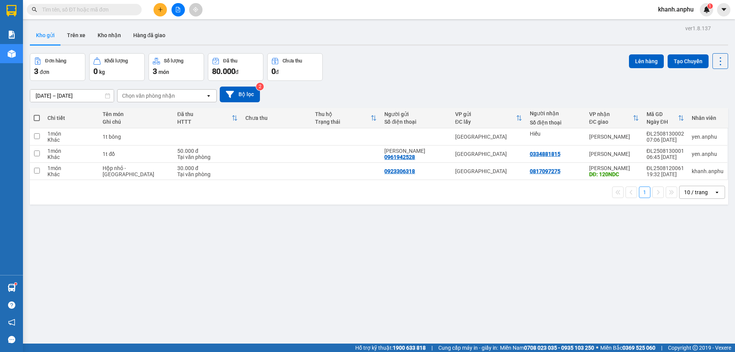  I want to click on div: Đơn hàng, so click(55, 61).